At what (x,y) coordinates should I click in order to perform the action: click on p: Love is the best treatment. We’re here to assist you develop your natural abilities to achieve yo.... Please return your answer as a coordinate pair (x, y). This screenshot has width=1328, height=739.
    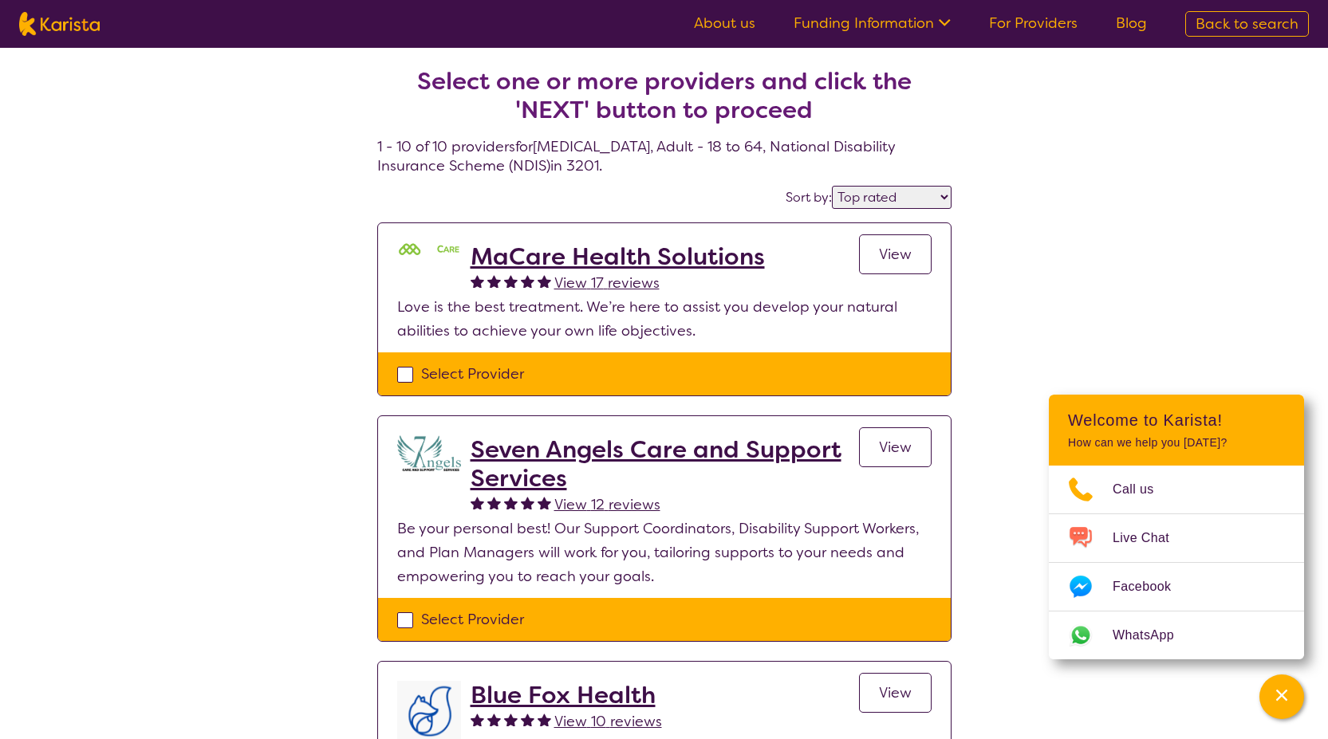
    Looking at the image, I should click on (664, 319).